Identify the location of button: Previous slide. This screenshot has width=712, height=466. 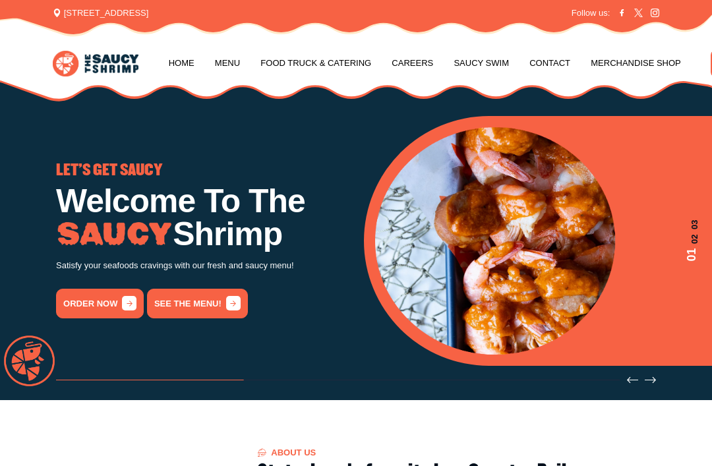
(633, 380).